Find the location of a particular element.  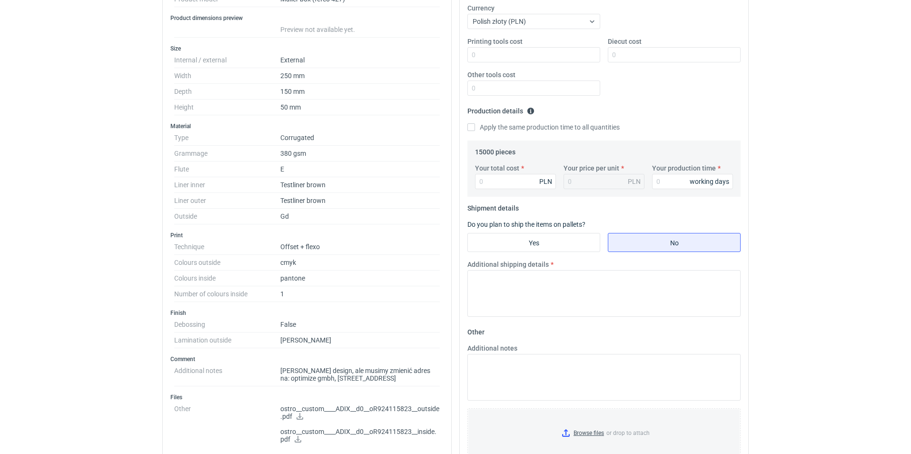

dt: Technique is located at coordinates (227, 247).